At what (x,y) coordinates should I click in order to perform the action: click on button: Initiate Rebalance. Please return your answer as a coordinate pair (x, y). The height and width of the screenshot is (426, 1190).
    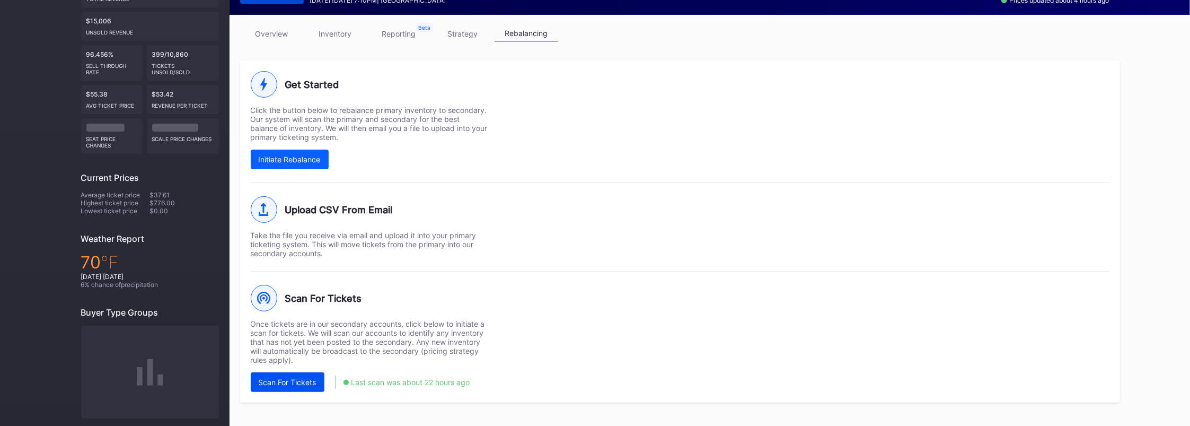
    Looking at the image, I should click on (289, 159).